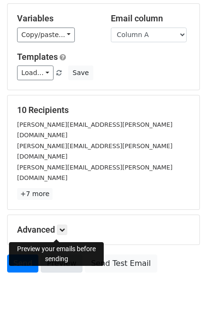  What do you see at coordinates (81, 73) in the screenshot?
I see `button: Save` at bounding box center [81, 73].